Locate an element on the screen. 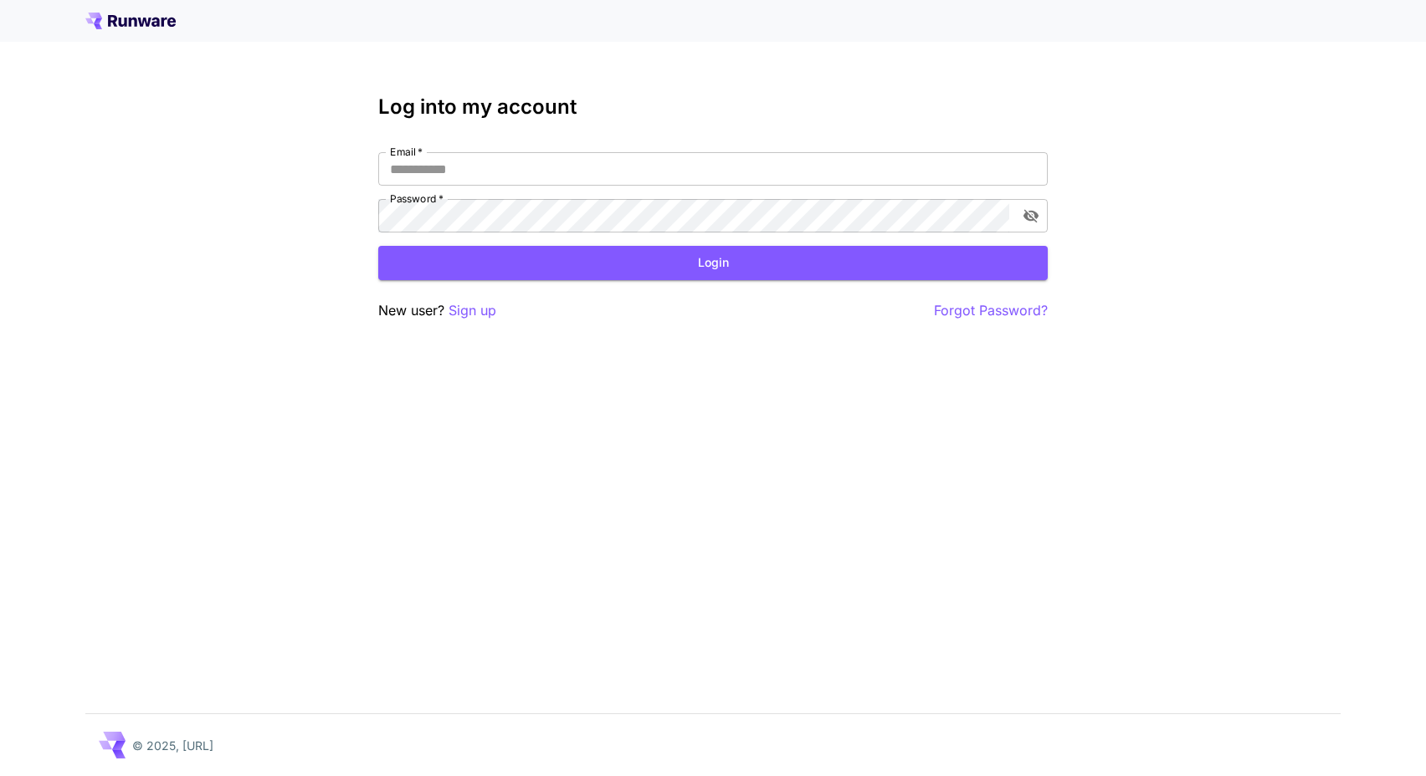  p: New user? is located at coordinates (437, 310).